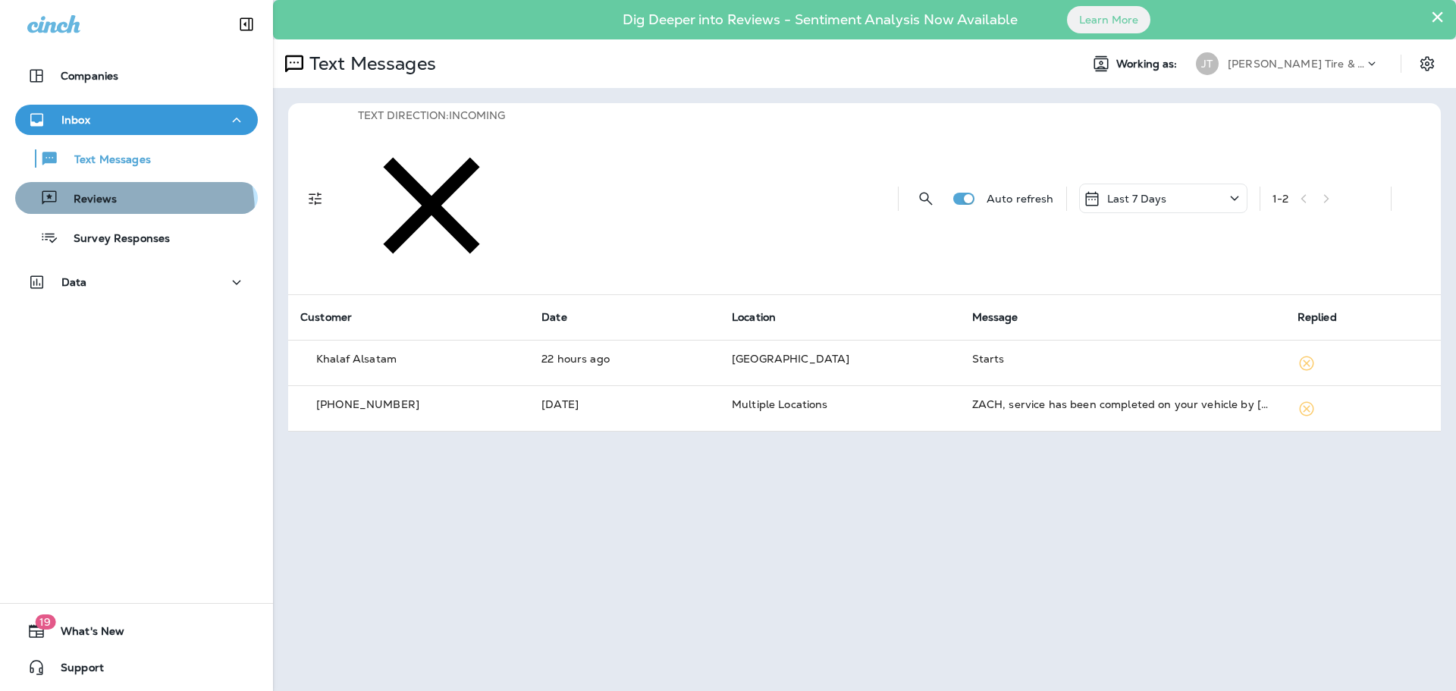 The height and width of the screenshot is (691, 1456). What do you see at coordinates (1148, 64) in the screenshot?
I see `span: Working as:` at bounding box center [1148, 64].